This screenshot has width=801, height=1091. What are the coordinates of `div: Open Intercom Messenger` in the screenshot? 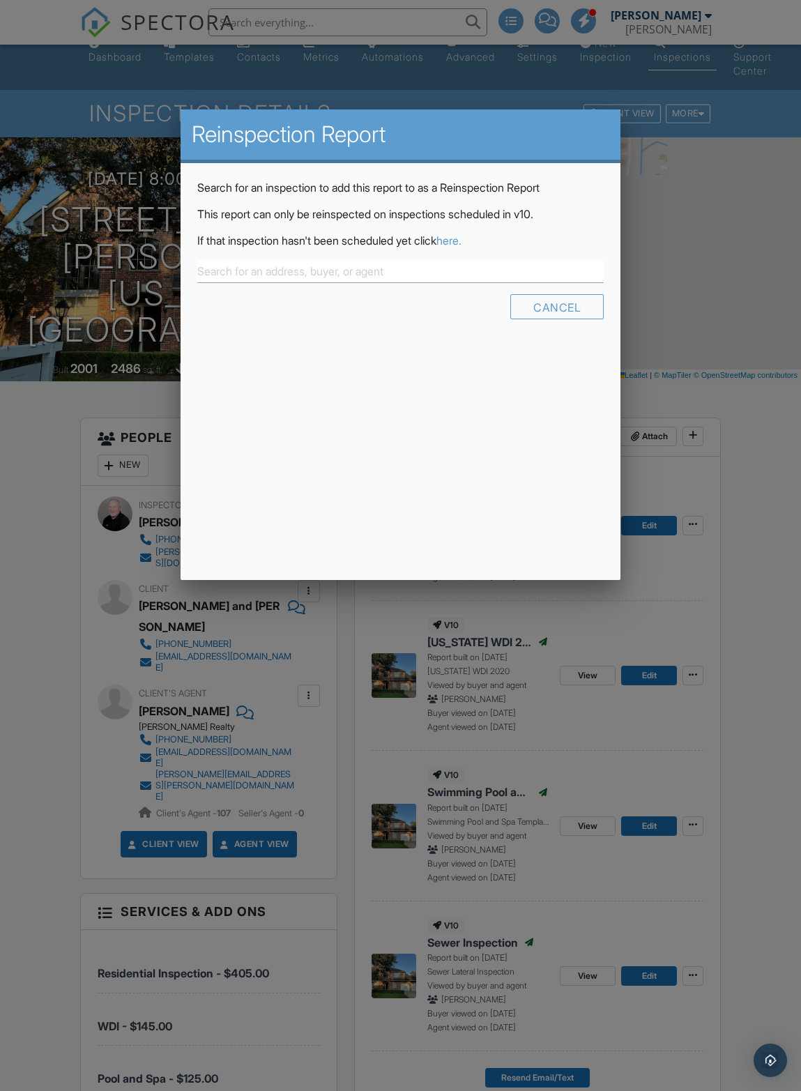 It's located at (770, 1060).